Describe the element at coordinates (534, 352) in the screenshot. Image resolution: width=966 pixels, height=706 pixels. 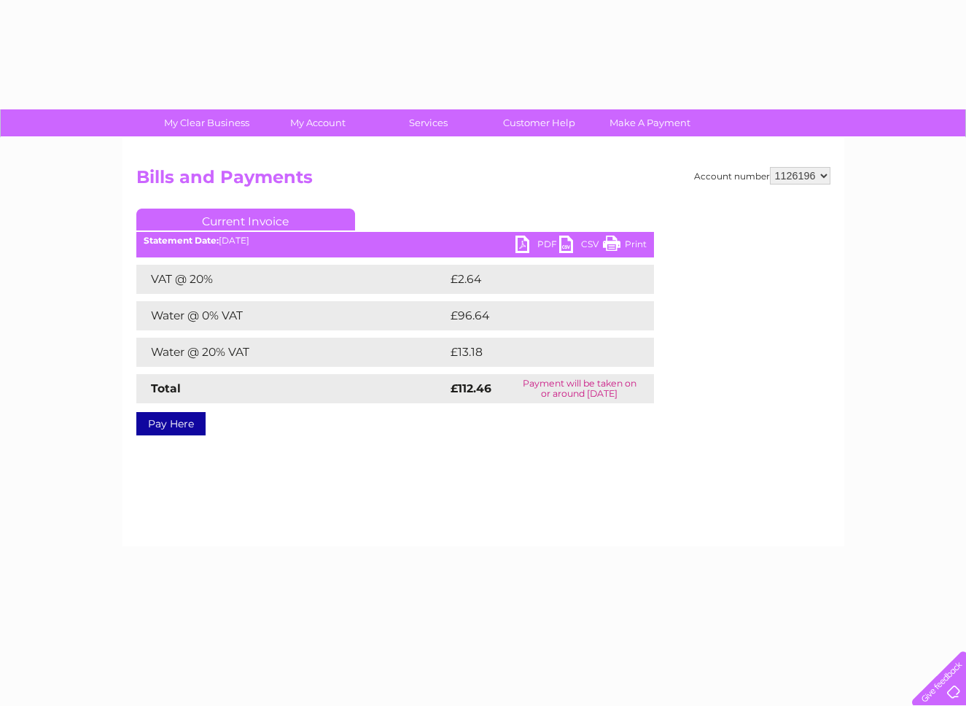
I see `td: £13.18` at that location.